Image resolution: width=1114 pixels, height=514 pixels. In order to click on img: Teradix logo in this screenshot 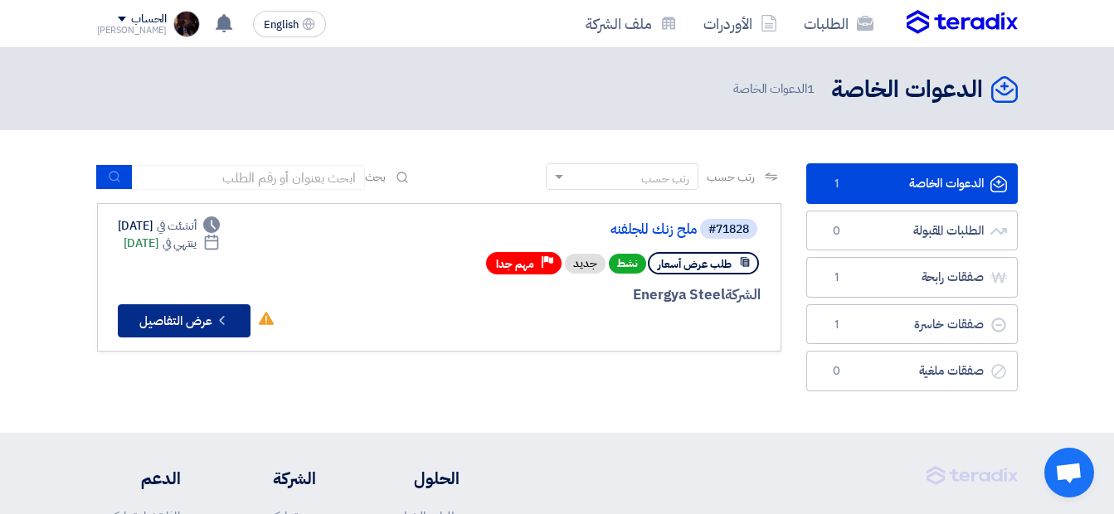, I will do `click(963, 22)`.